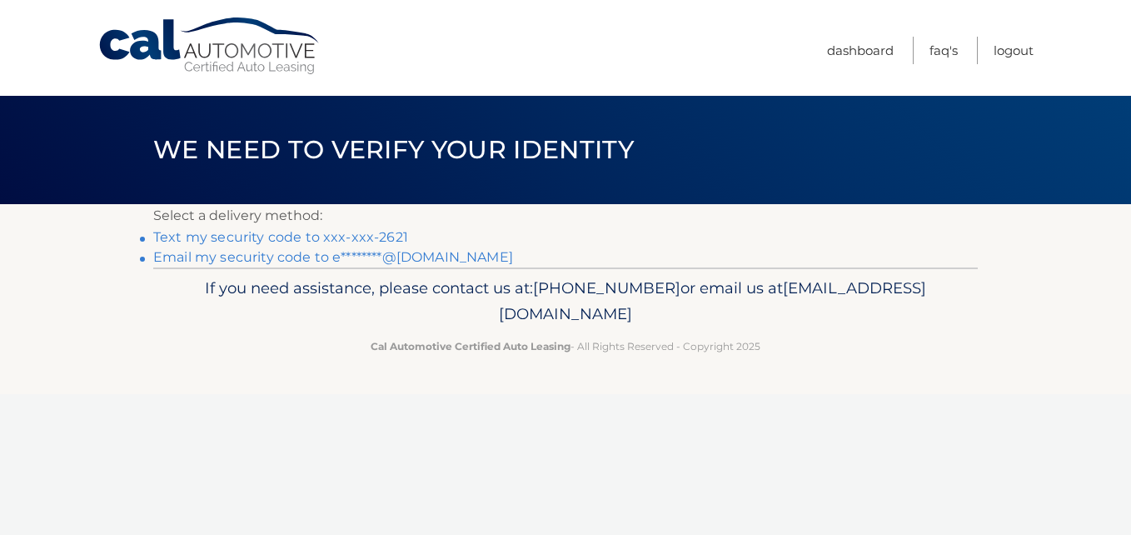  Describe the element at coordinates (565, 216) in the screenshot. I see `p: Select a delivery method:` at that location.